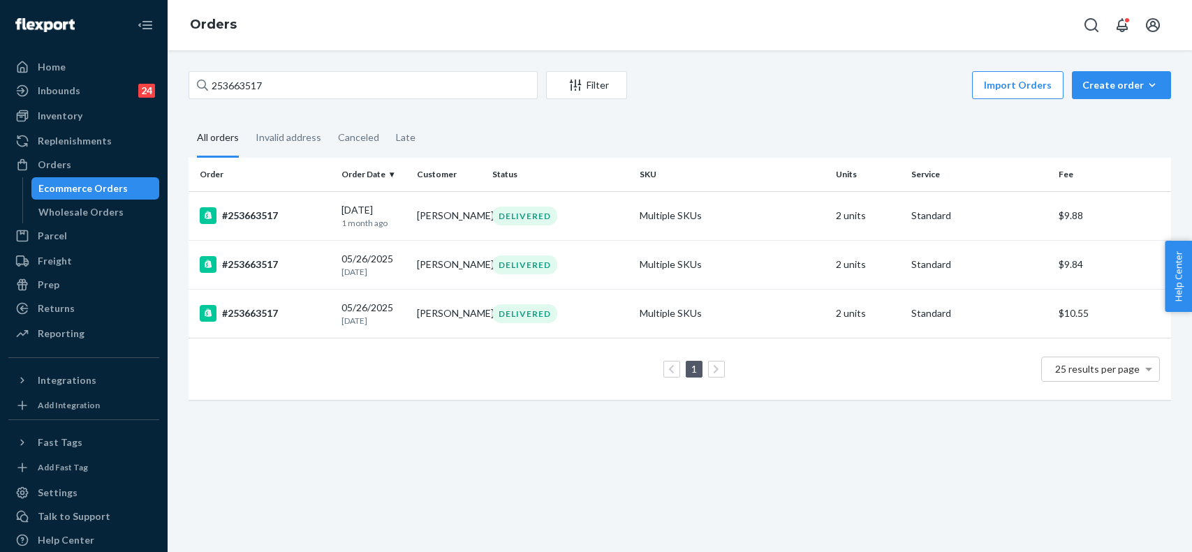  I want to click on div: Orders, so click(54, 165).